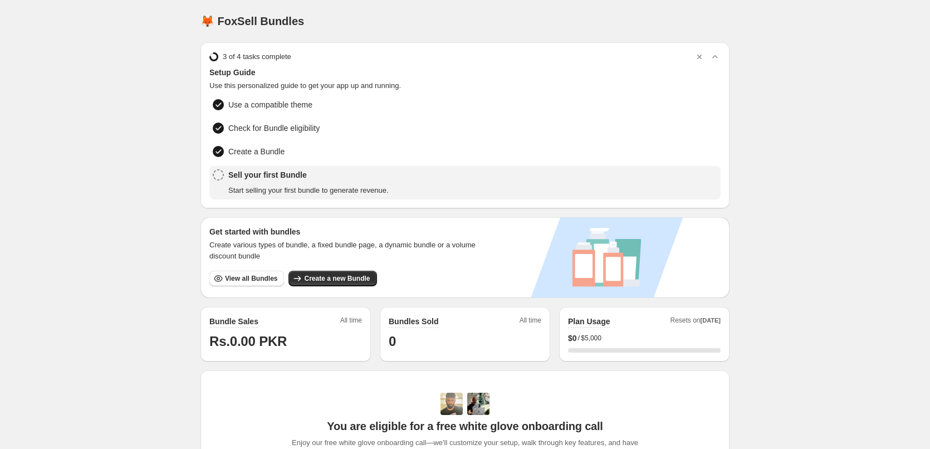 The width and height of the screenshot is (930, 449). I want to click on h2: Bundles Sold, so click(413, 321).